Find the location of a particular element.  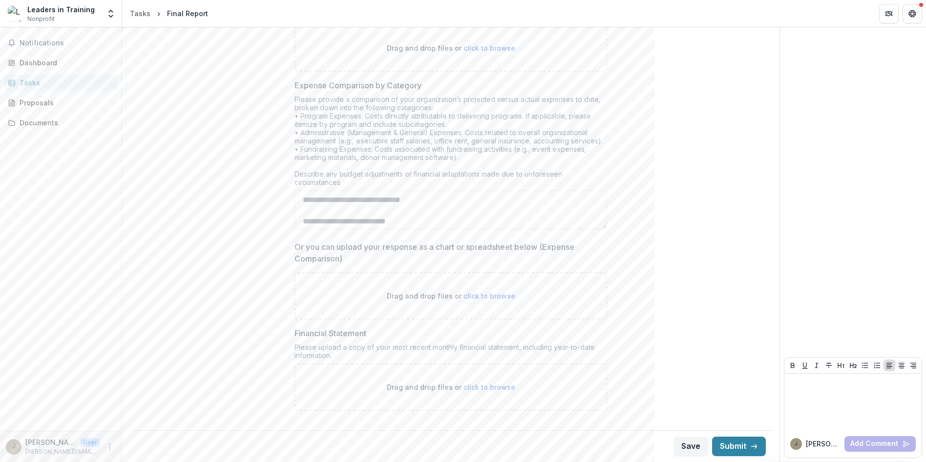

nav: breadcrumb is located at coordinates (169, 13).